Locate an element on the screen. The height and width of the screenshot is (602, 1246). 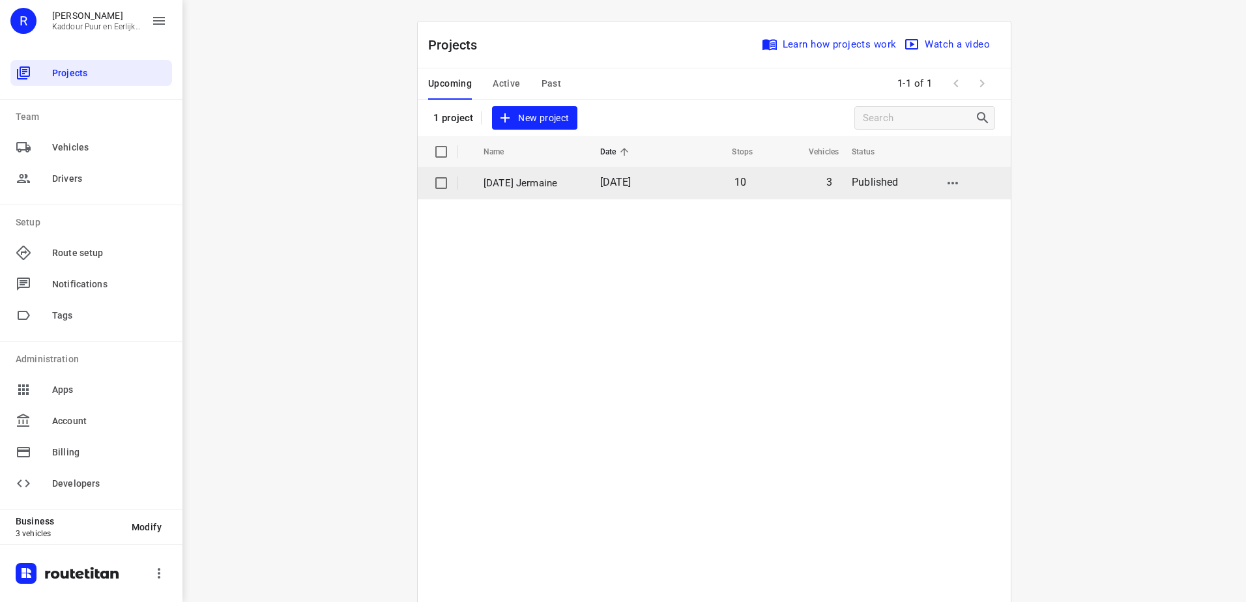
span: Active is located at coordinates (506, 83).